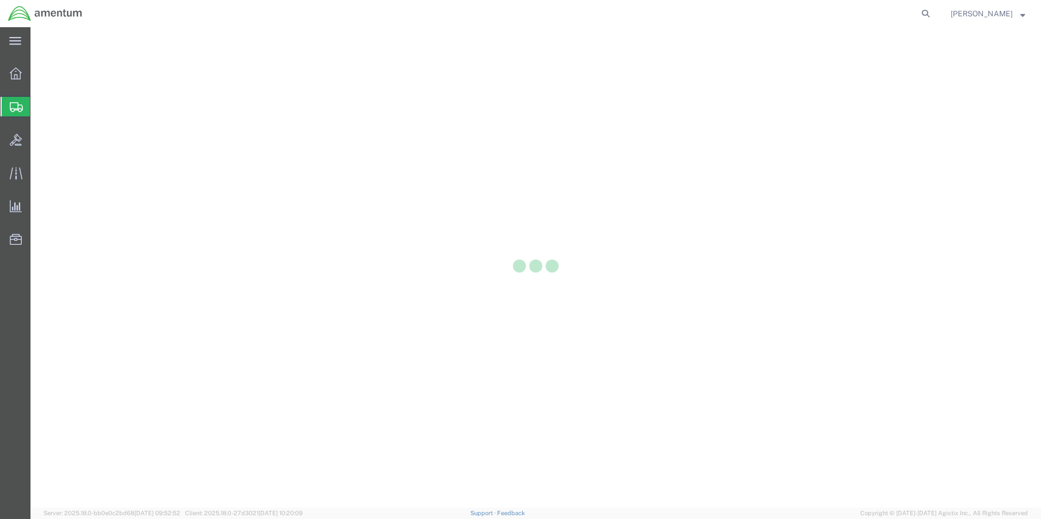 This screenshot has width=1041, height=519. What do you see at coordinates (511, 513) in the screenshot?
I see `a: Feedback` at bounding box center [511, 513].